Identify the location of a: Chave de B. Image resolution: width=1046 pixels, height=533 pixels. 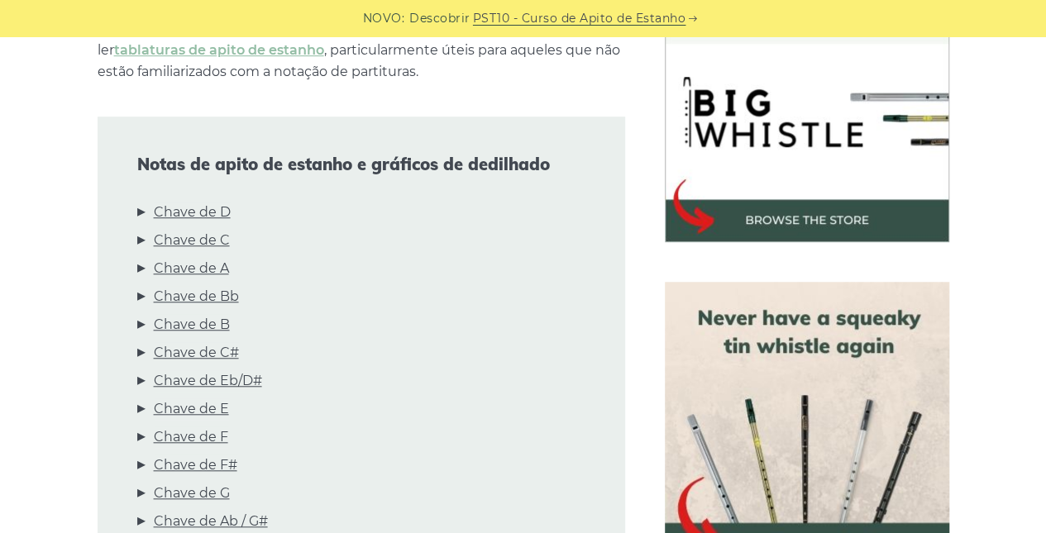
(192, 325).